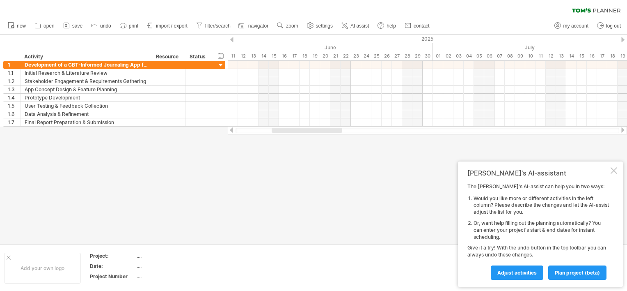 Image resolution: width=627 pixels, height=291 pixels. What do you see at coordinates (561, 56) in the screenshot?
I see `div: Sunday, 13 July 2025` at bounding box center [561, 56].